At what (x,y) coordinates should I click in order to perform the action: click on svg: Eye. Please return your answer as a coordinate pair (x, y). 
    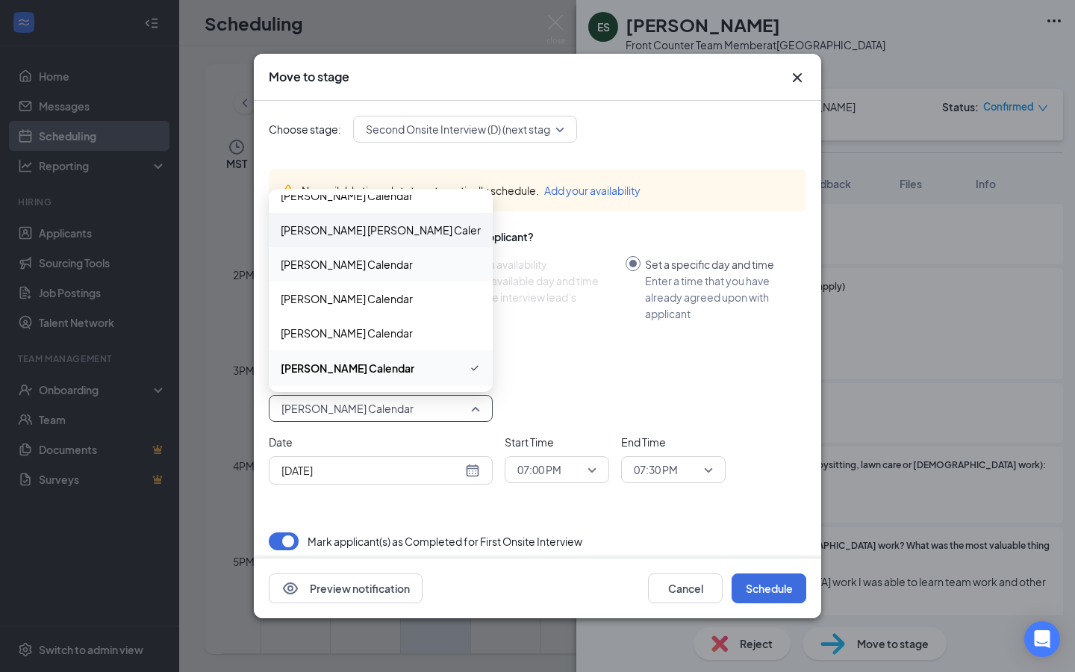
    Looking at the image, I should click on (290, 588).